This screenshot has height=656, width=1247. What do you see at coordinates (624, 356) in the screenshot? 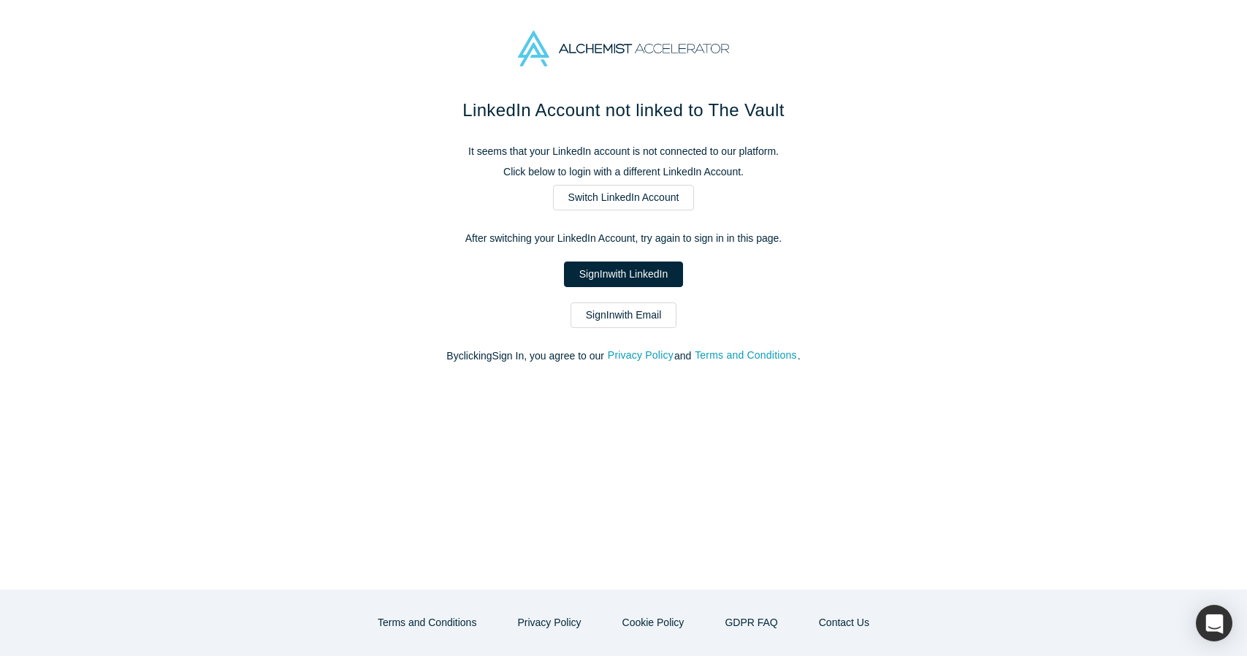
I see `p: By clicking Sign In , you agree to our and .` at bounding box center [624, 356].